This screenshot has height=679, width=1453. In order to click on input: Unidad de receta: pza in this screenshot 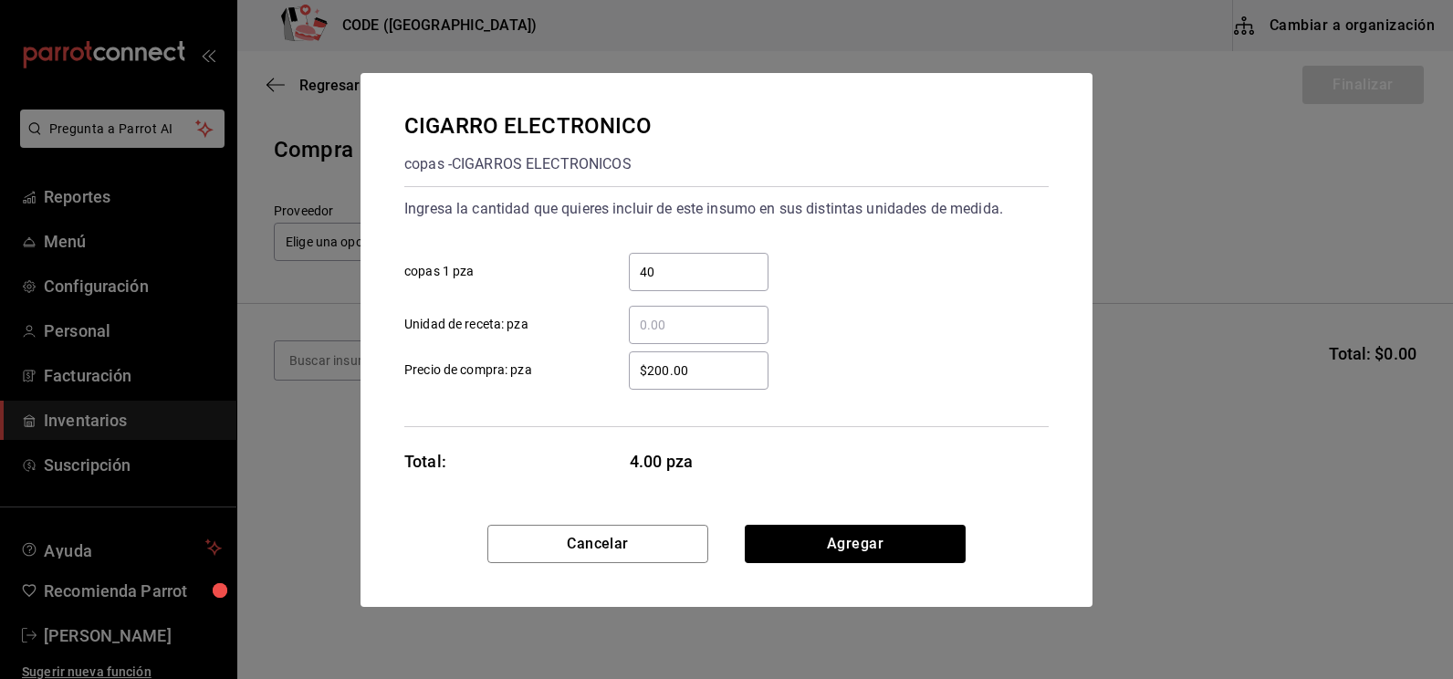, I will do `click(698, 325)`.